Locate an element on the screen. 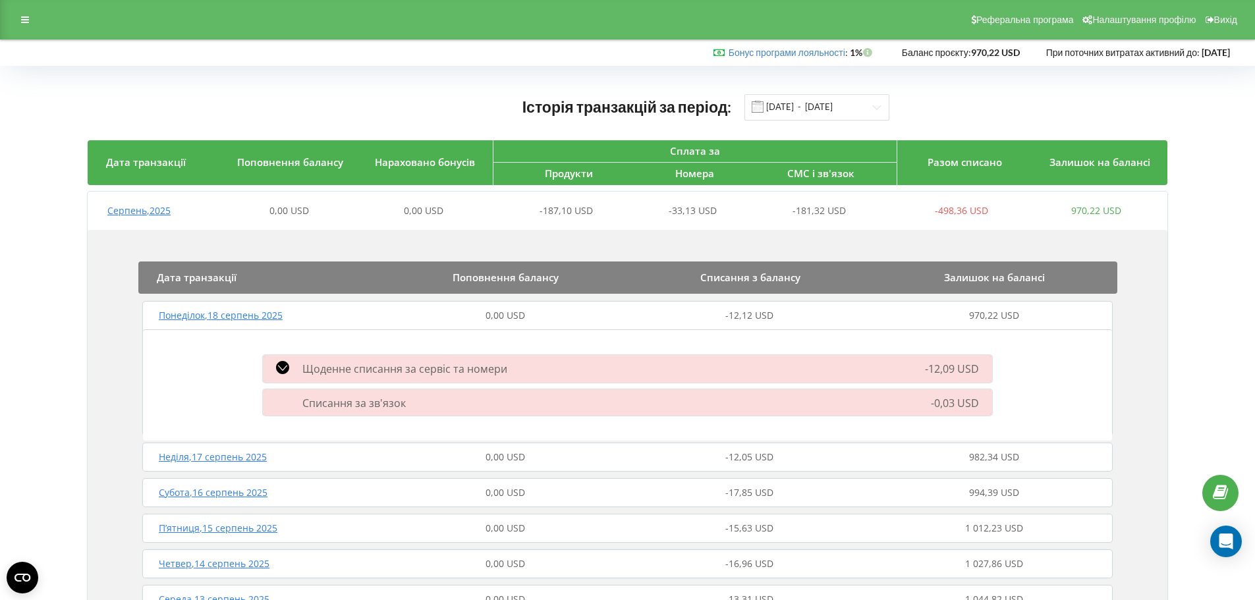  span: Щоденне списання за сервіс та номери is located at coordinates (405, 369).